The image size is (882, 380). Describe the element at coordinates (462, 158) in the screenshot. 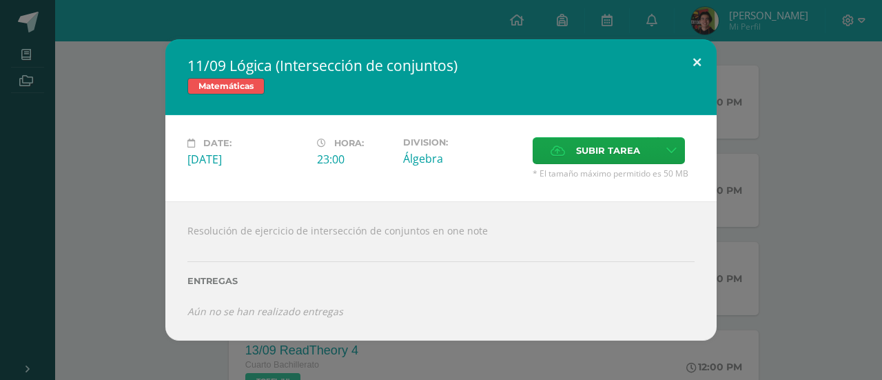

I see `div: Álgebra` at that location.